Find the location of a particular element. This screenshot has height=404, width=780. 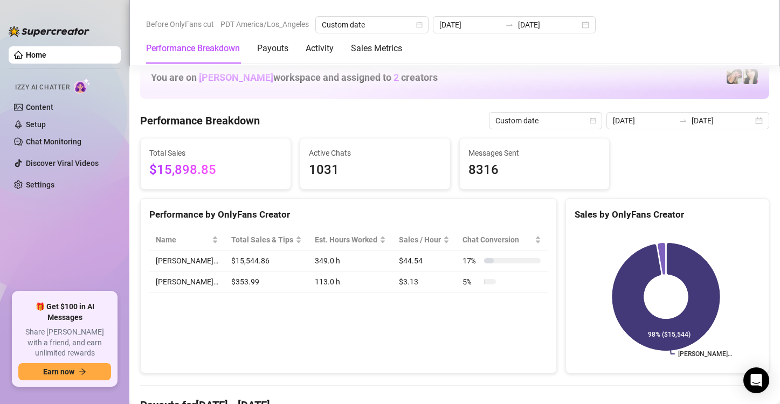

span: Total Sales & Tips is located at coordinates (262, 240).